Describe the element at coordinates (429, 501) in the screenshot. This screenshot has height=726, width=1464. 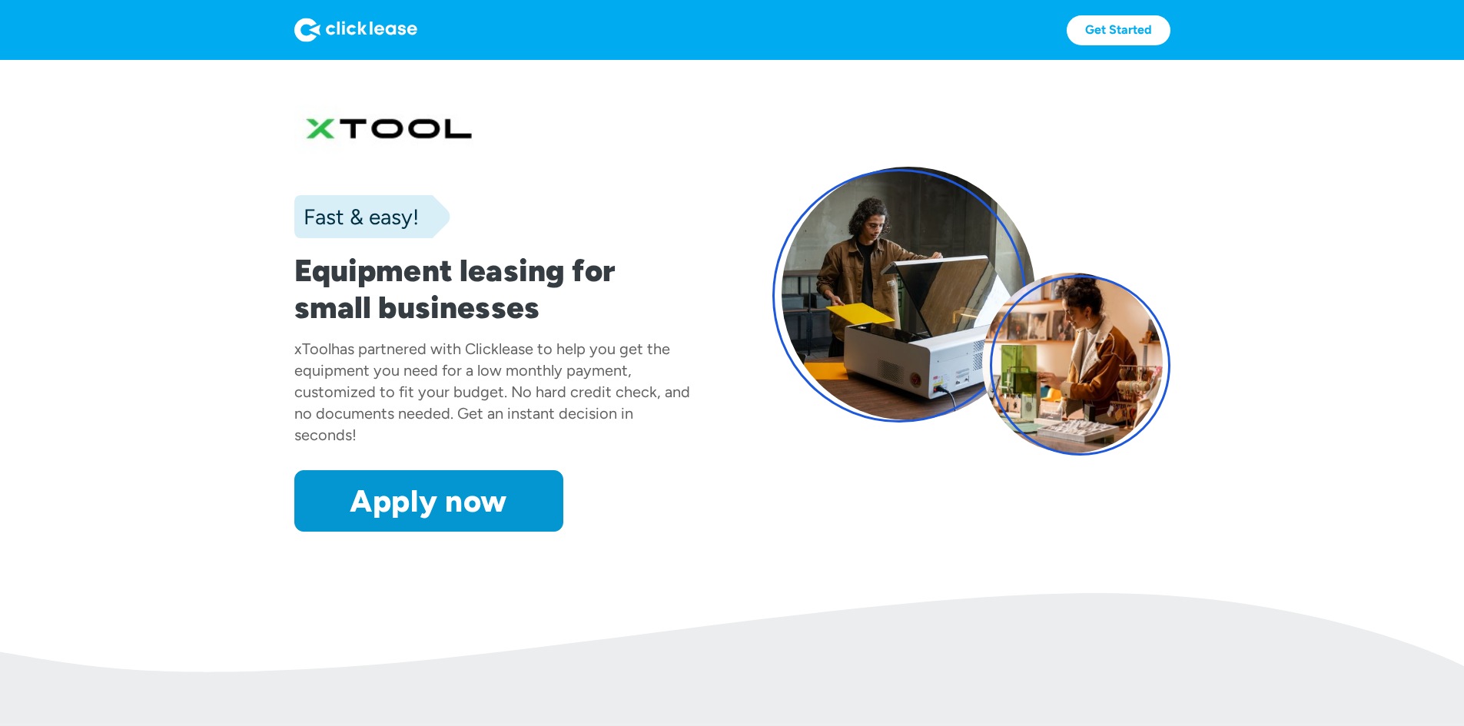
I see `a: Apply now` at that location.